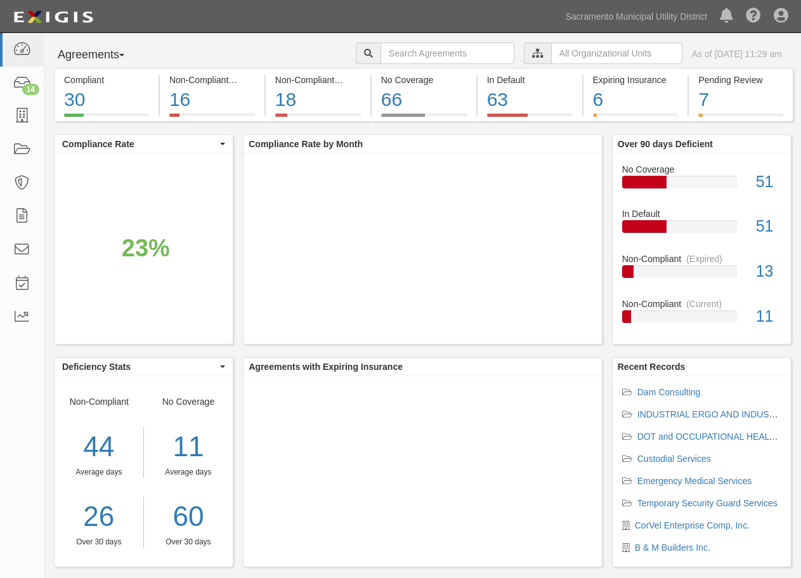 The width and height of the screenshot is (801, 578). What do you see at coordinates (325, 367) in the screenshot?
I see `b: Agreements with Expiring Insurance` at bounding box center [325, 367].